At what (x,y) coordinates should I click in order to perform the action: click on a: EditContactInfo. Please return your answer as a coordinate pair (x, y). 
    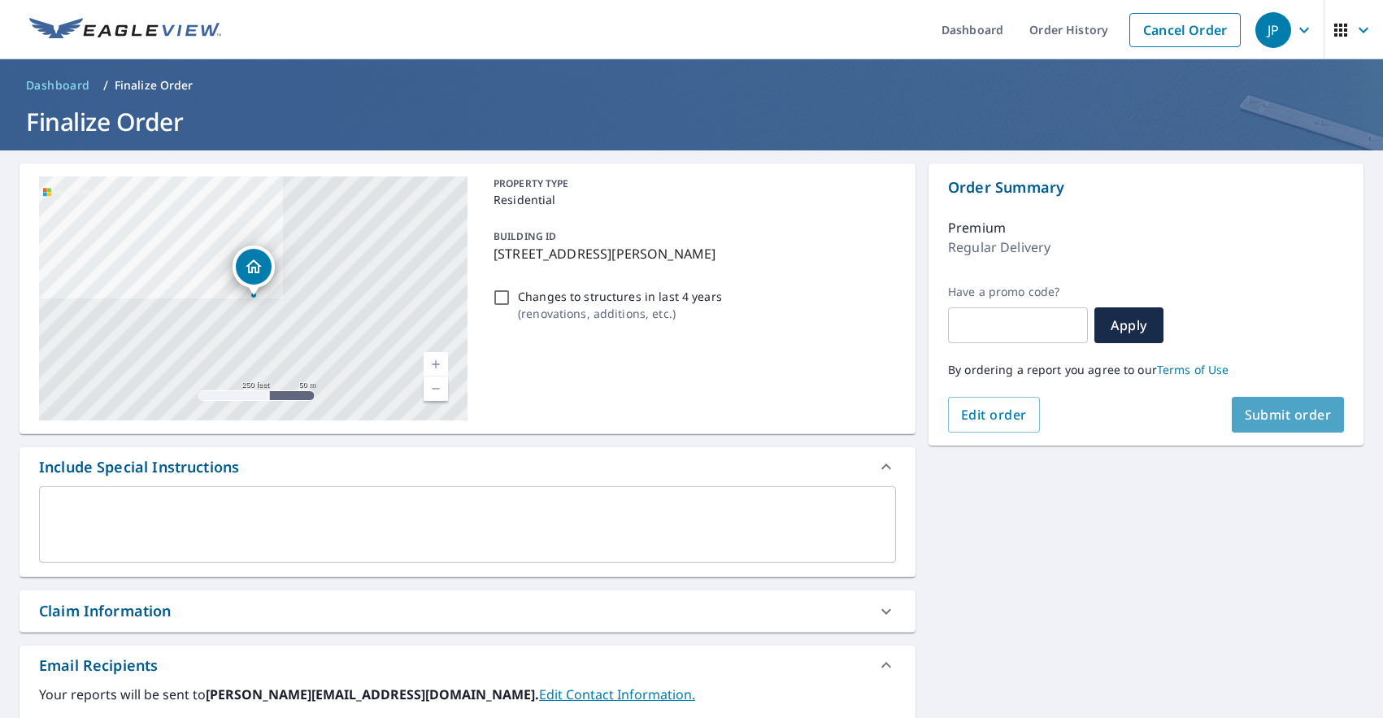
    Looking at the image, I should click on (617, 694).